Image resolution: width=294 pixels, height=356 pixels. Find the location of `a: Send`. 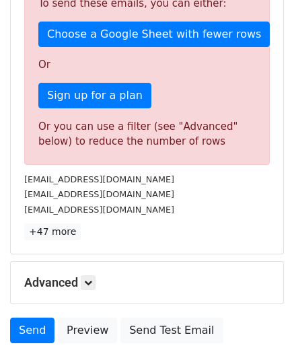

a: Send is located at coordinates (32, 331).